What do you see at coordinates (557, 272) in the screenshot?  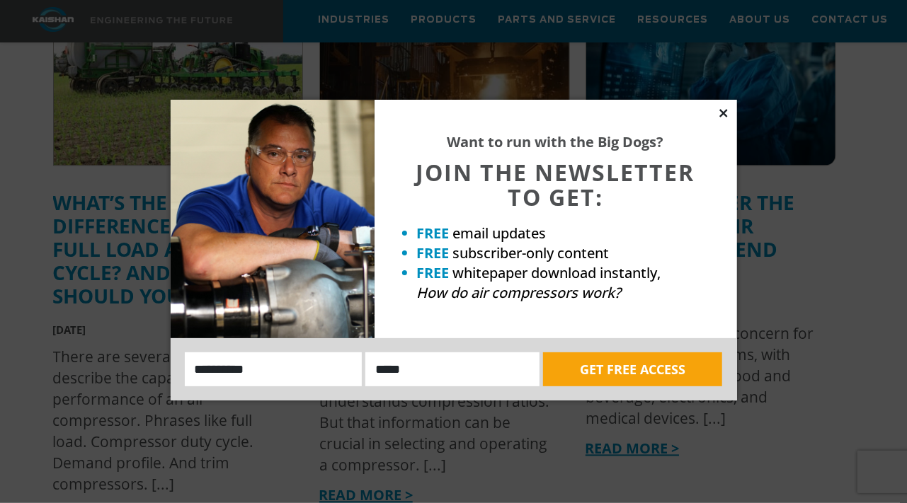 I see `span: whitepaper download instantly,` at bounding box center [557, 272].